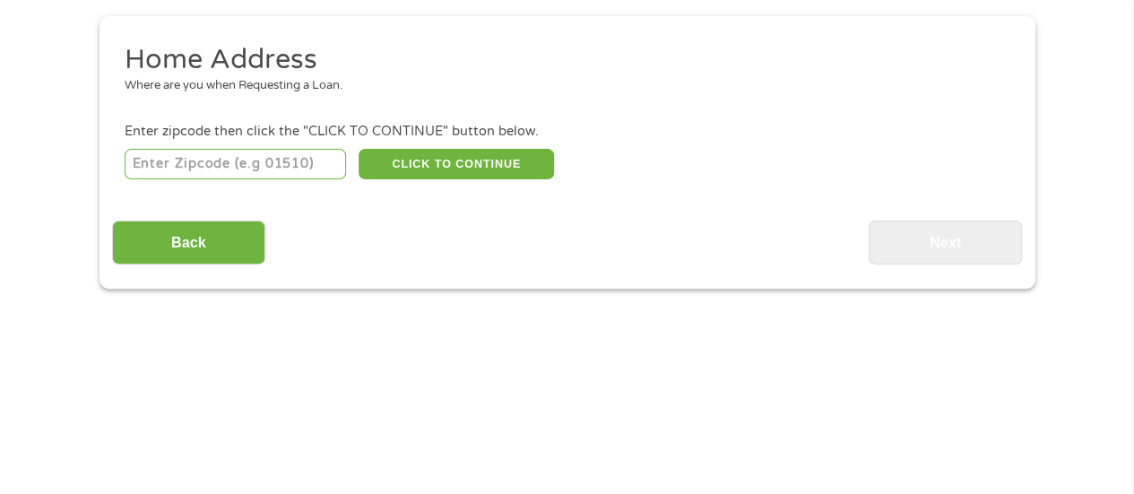  I want to click on h2: Home Address, so click(560, 60).